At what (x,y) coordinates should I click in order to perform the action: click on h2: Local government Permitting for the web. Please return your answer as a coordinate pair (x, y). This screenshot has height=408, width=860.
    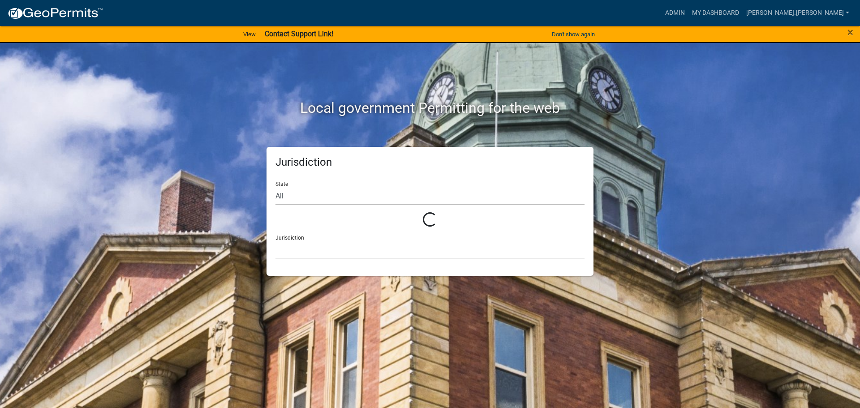
    Looking at the image, I should click on (430, 108).